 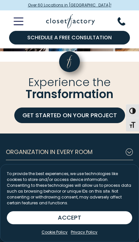 I want to click on button: Phone Number, so click(x=125, y=21).